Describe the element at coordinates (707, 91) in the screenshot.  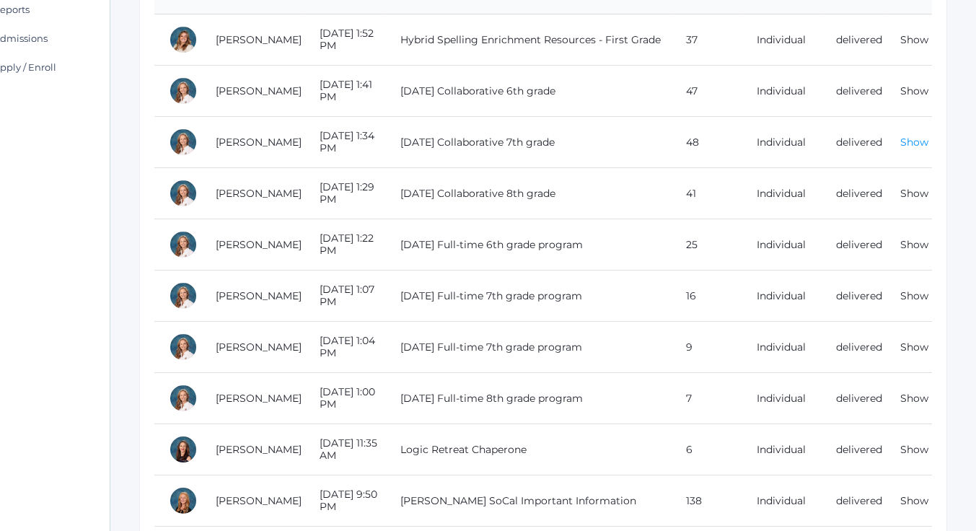
I see `td: 47` at that location.